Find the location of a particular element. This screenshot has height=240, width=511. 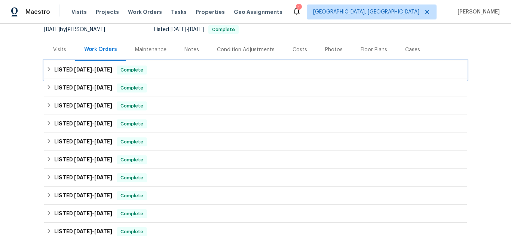

div: Condition Adjustments is located at coordinates (246, 50).